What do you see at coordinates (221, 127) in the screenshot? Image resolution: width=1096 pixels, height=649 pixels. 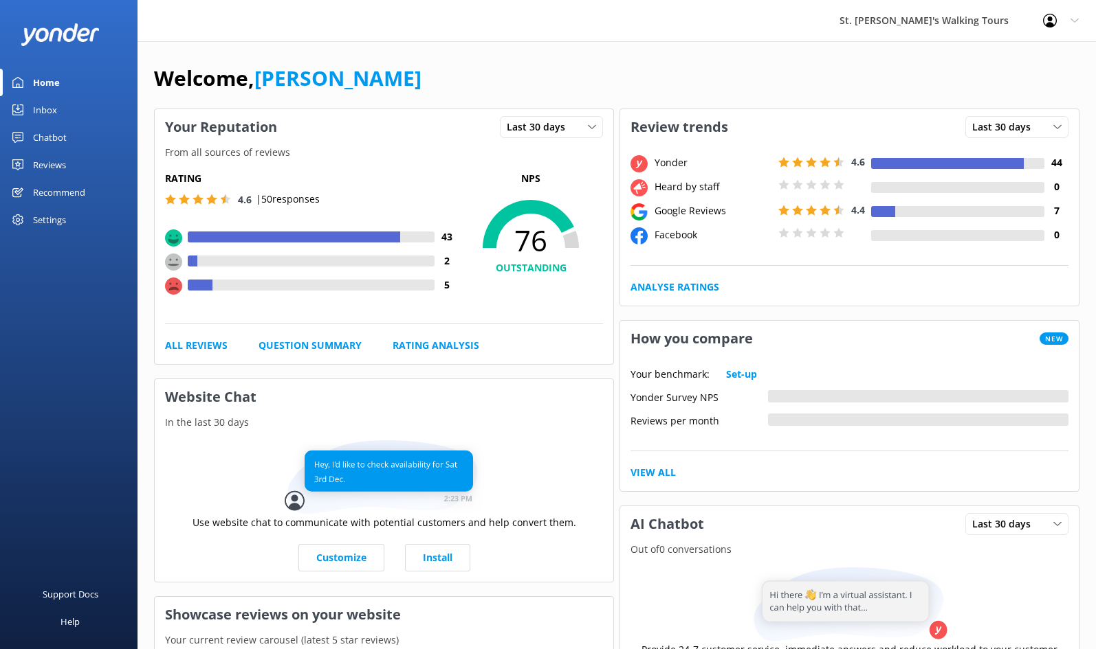 I see `h3: Your Reputation` at bounding box center [221, 127].